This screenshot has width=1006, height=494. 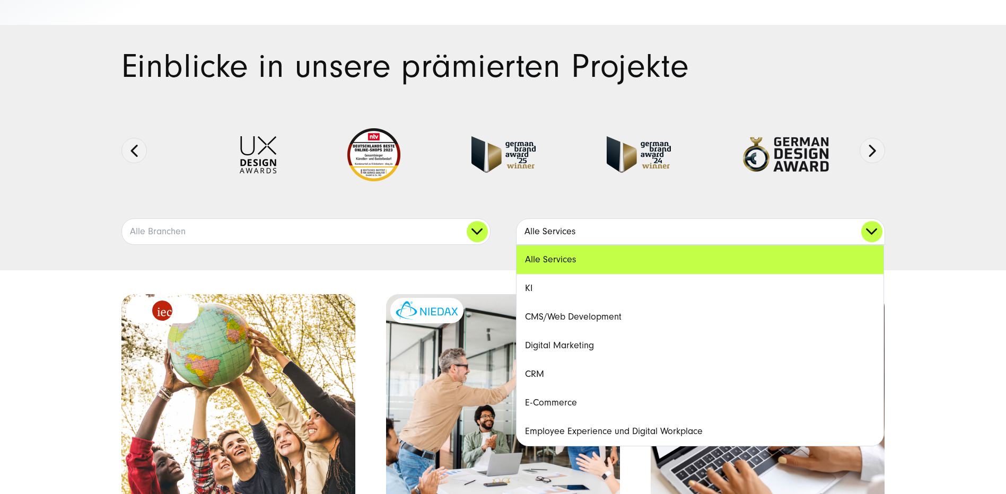 What do you see at coordinates (700, 432) in the screenshot?
I see `a: Employee Experience und Digital Workplace` at bounding box center [700, 432].